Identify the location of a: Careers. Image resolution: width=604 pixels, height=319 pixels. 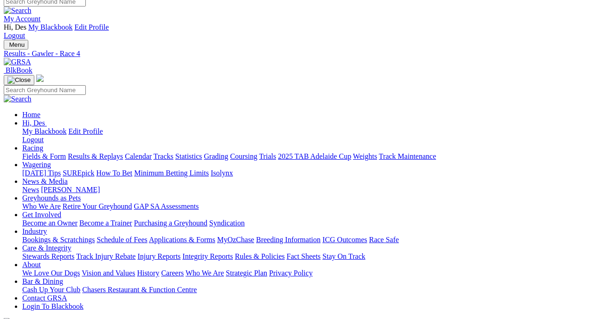
(172, 273).